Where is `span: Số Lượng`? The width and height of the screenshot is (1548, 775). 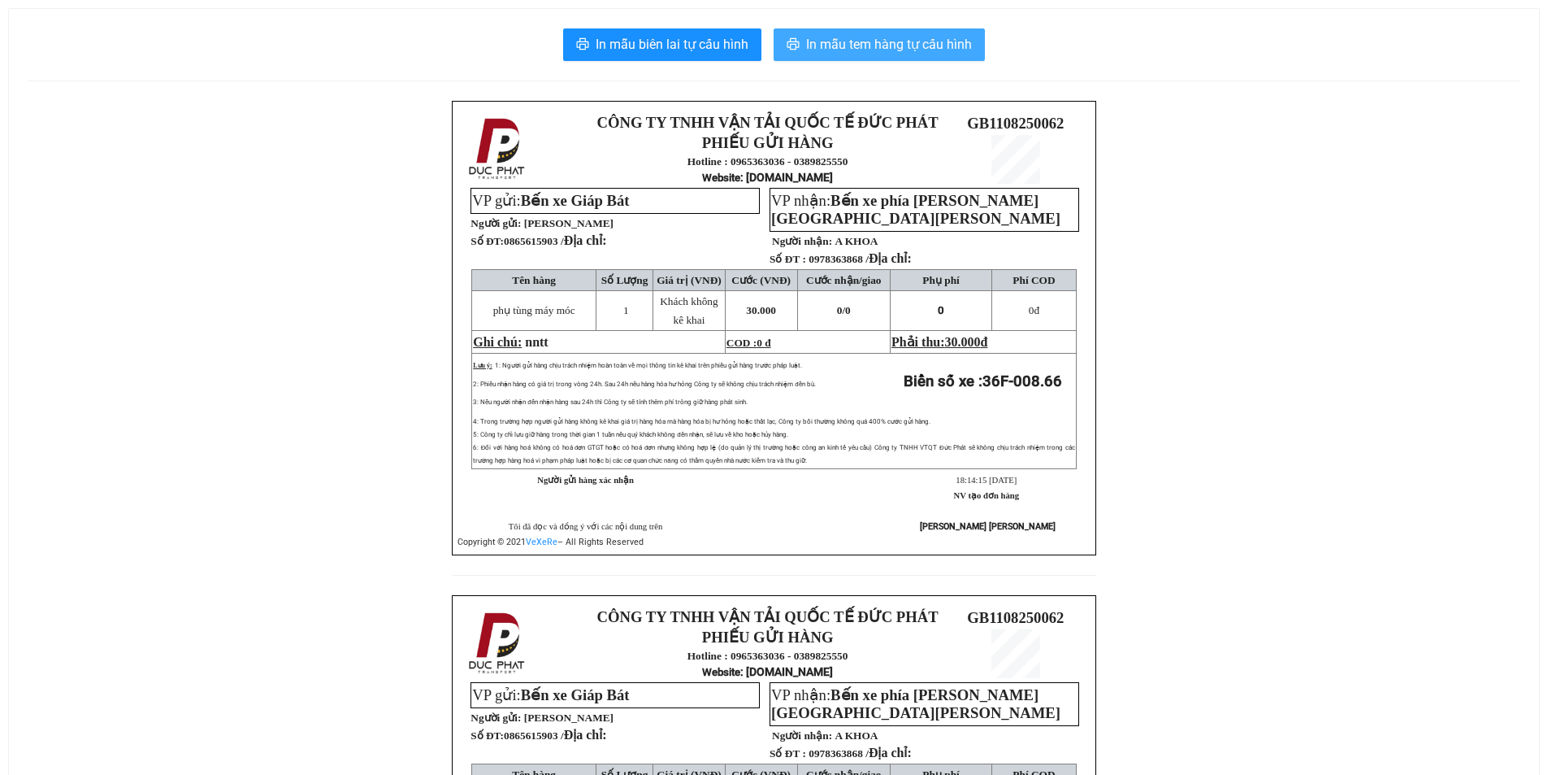 span: Số Lượng is located at coordinates (625, 280).